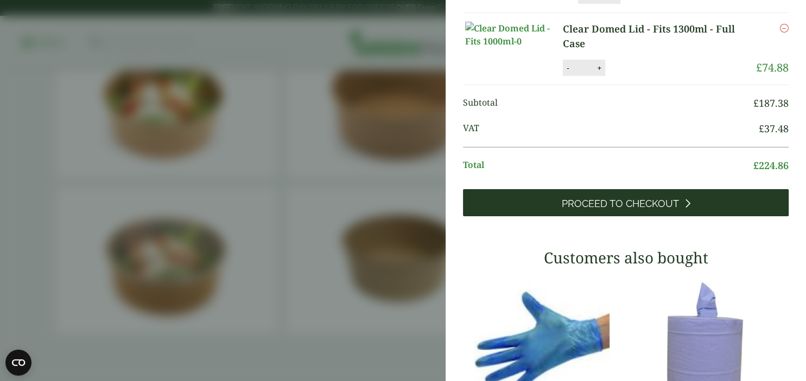 The image size is (806, 381). Describe the element at coordinates (784, 28) in the screenshot. I see `a: Remove this item` at that location.